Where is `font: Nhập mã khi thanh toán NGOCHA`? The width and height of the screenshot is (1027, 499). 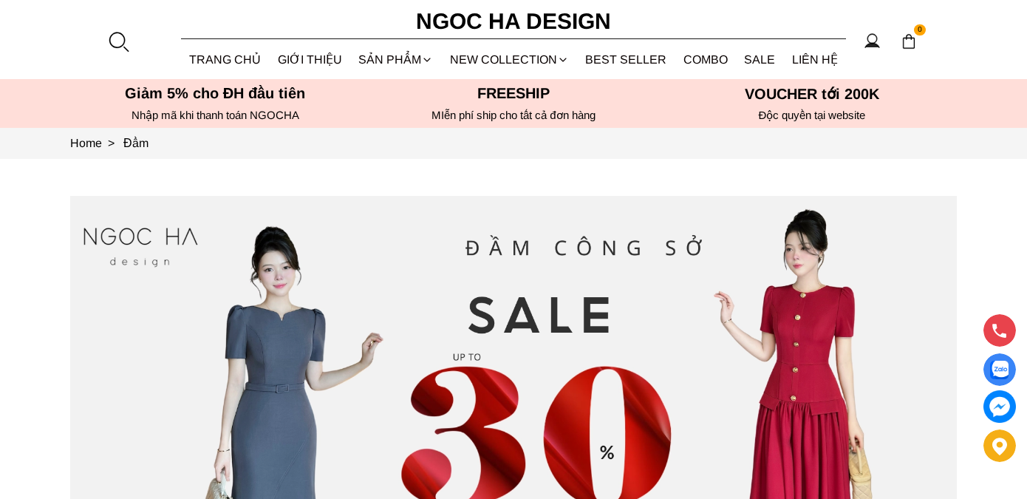 font: Nhập mã khi thanh toán NGOCHA is located at coordinates (215, 115).